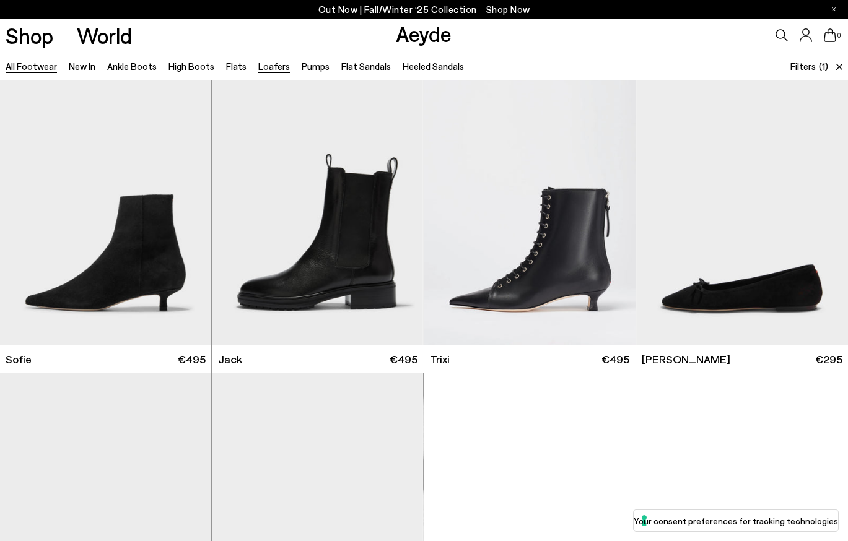 This screenshot has width=848, height=541. What do you see at coordinates (839, 35) in the screenshot?
I see `span: 0` at bounding box center [839, 35].